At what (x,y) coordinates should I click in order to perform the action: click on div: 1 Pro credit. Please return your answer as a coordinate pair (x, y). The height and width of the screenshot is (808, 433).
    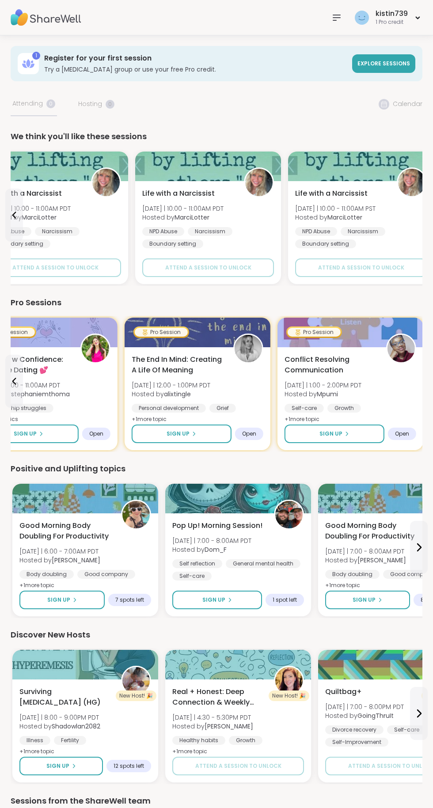
    Looking at the image, I should click on (391, 22).